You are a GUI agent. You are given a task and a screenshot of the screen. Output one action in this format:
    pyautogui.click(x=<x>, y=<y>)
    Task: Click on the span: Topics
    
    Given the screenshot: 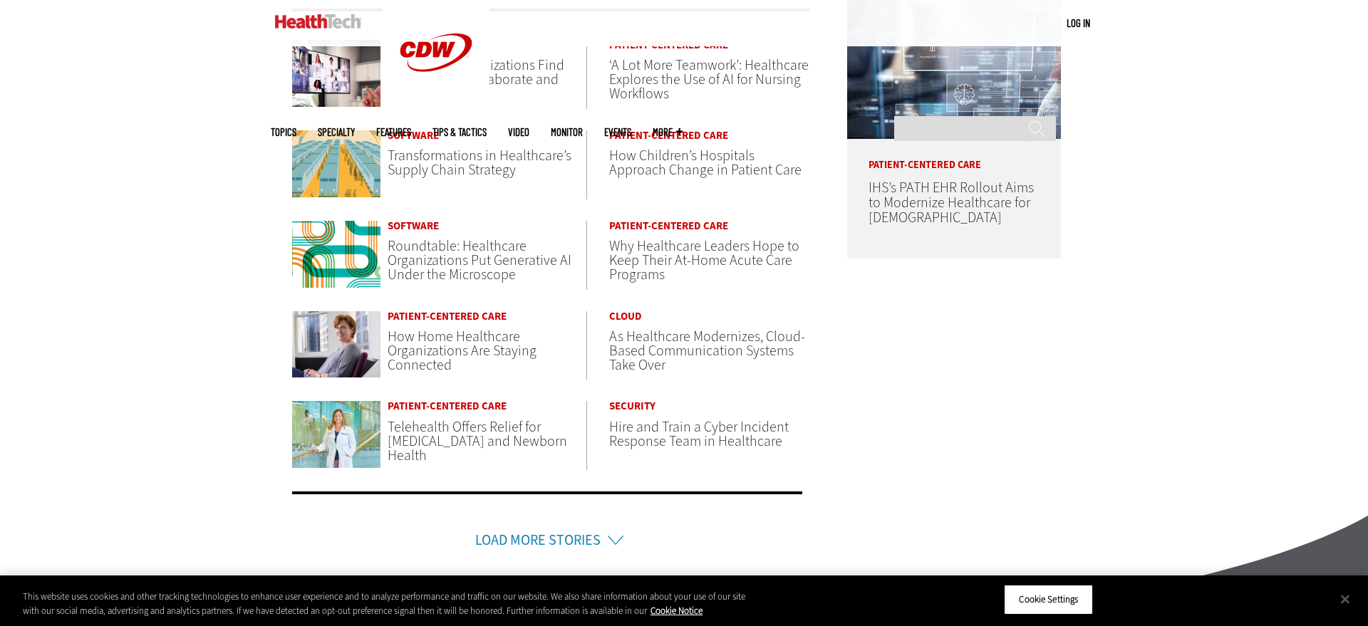 What is the action you would take?
    pyautogui.click(x=284, y=132)
    